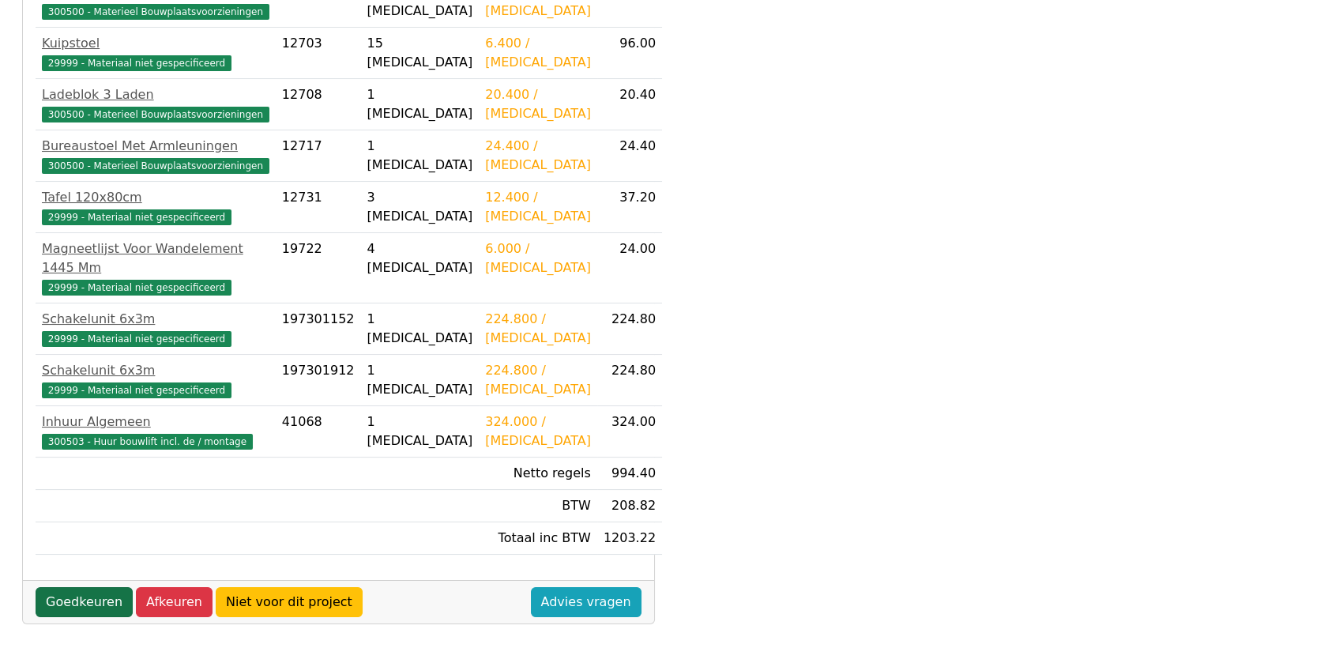  What do you see at coordinates (630, 431) in the screenshot?
I see `td: 324.00` at bounding box center [630, 431].